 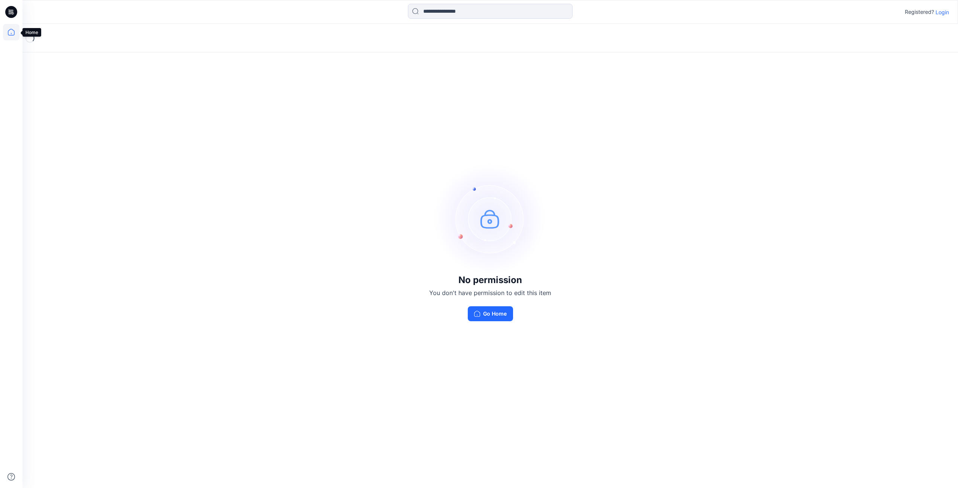 What do you see at coordinates (490, 280) in the screenshot?
I see `h3: No permission` at bounding box center [490, 280].